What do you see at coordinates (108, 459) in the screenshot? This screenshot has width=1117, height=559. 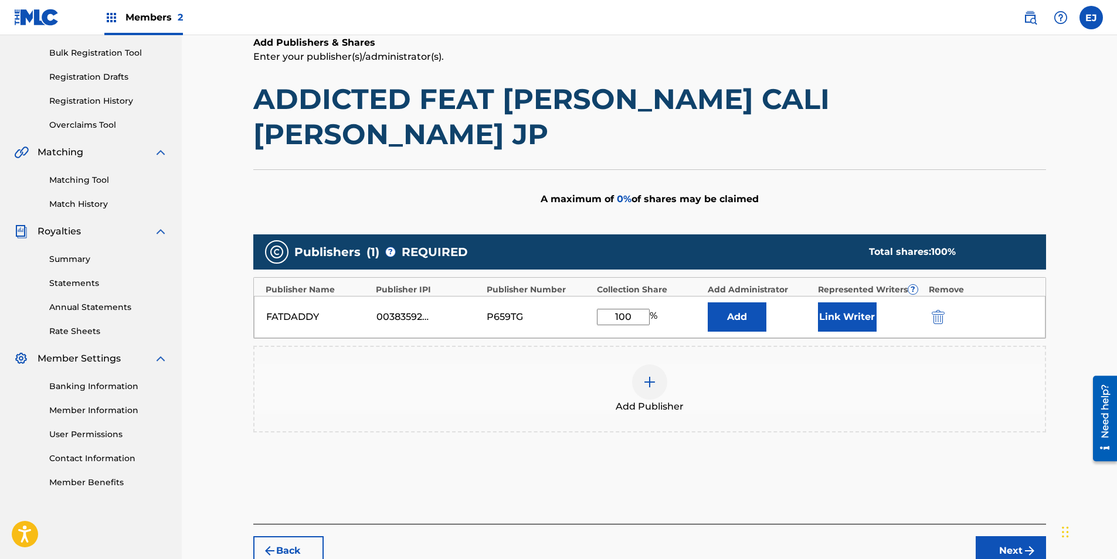 I see `a: Contact Information` at bounding box center [108, 459].